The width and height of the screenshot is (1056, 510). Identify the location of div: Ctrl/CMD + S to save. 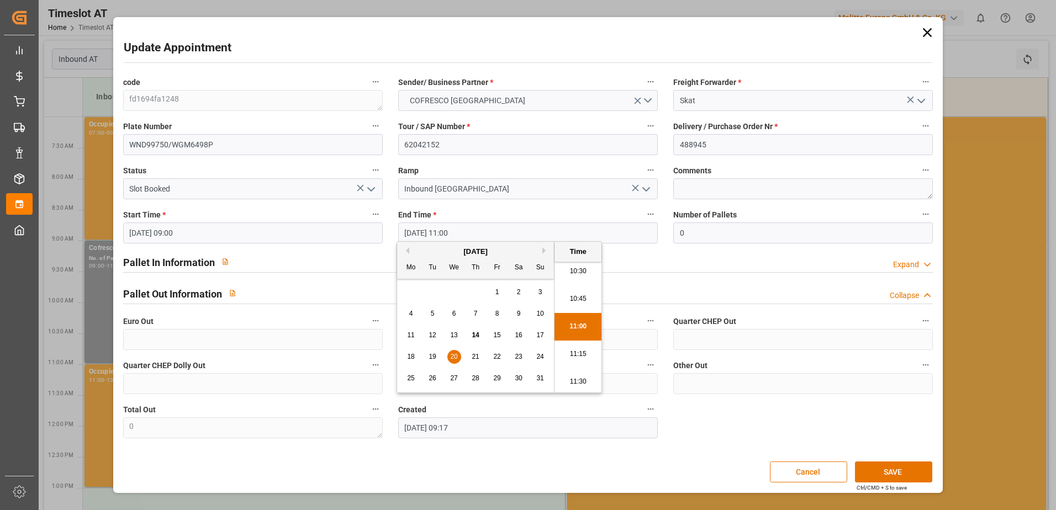
(882, 488).